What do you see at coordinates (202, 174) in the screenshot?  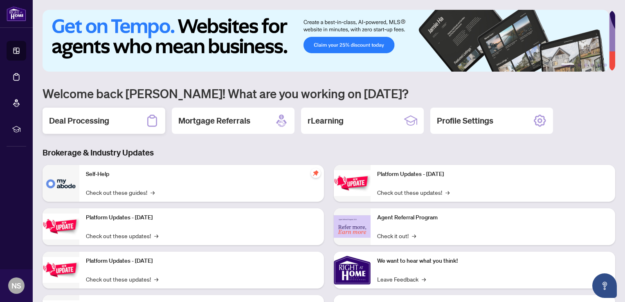 I see `p: Self-Help` at bounding box center [202, 174].